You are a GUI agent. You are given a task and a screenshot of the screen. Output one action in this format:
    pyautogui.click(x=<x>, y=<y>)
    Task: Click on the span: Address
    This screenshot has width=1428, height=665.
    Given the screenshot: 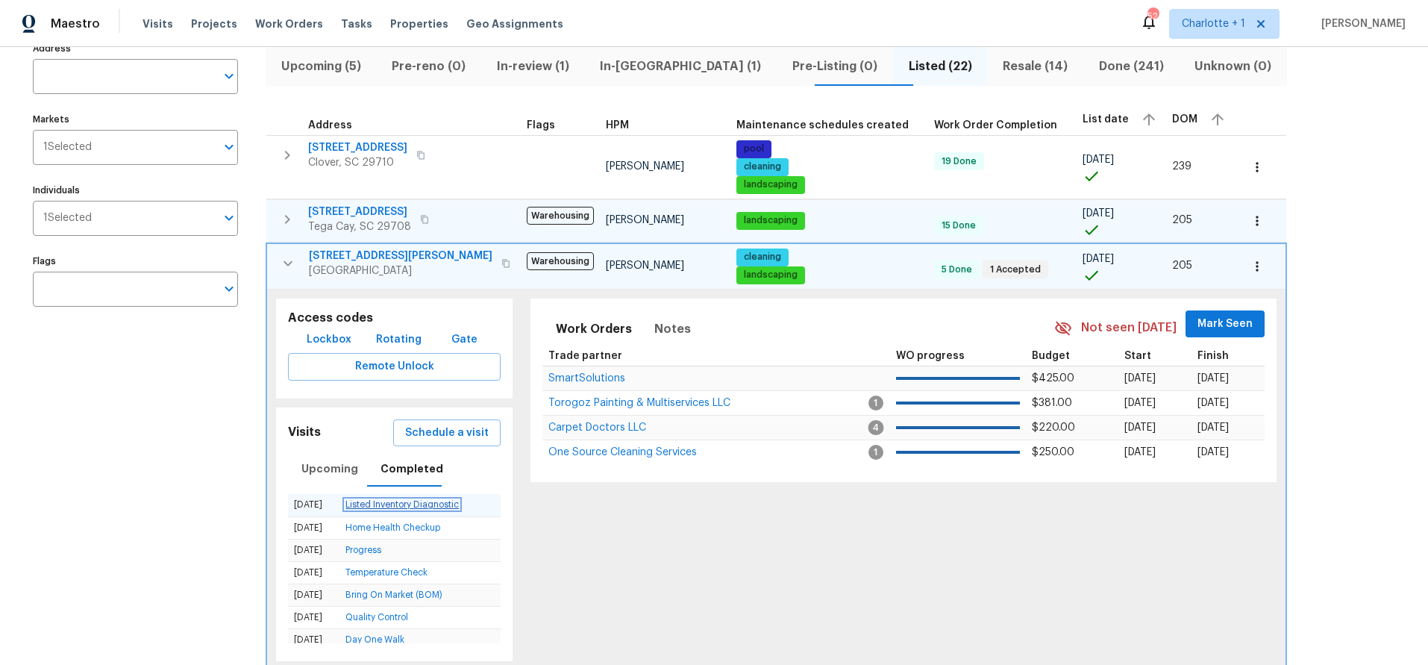 What is the action you would take?
    pyautogui.click(x=330, y=125)
    